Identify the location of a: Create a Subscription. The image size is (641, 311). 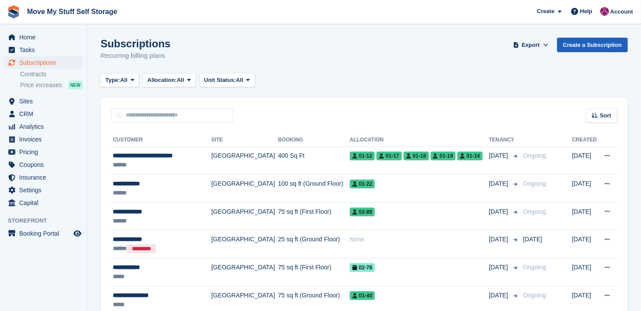
(593, 45).